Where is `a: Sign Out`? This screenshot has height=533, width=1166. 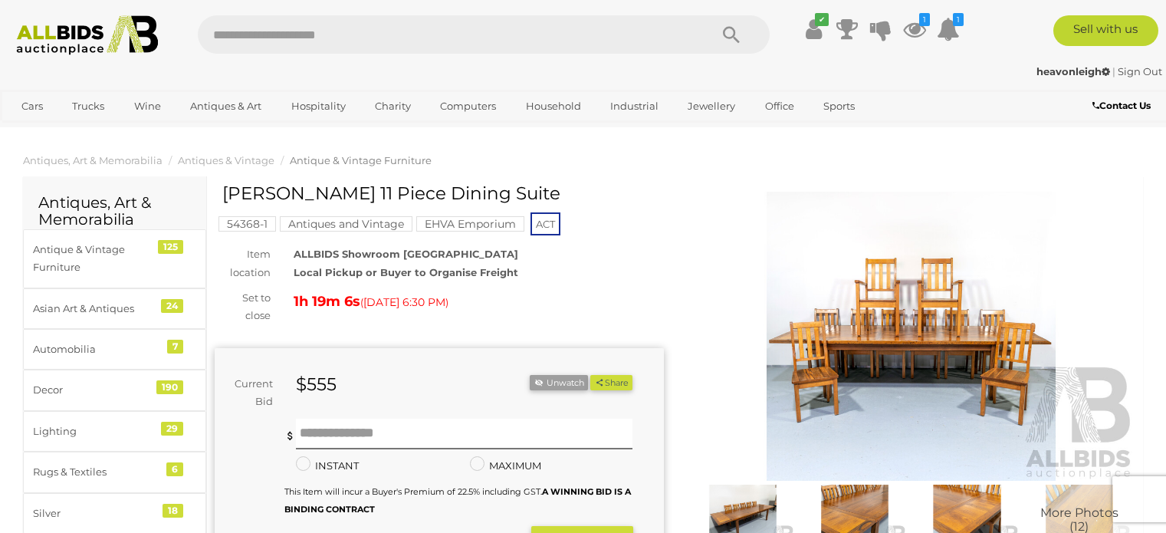 a: Sign Out is located at coordinates (1140, 71).